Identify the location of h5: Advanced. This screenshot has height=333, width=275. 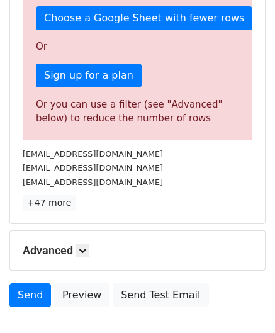
(137, 251).